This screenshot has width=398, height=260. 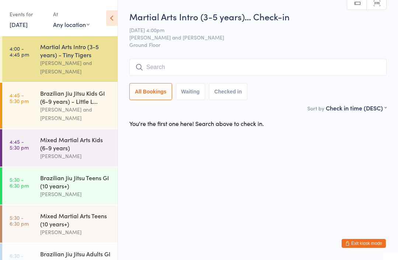 I want to click on input: Search, so click(x=258, y=67).